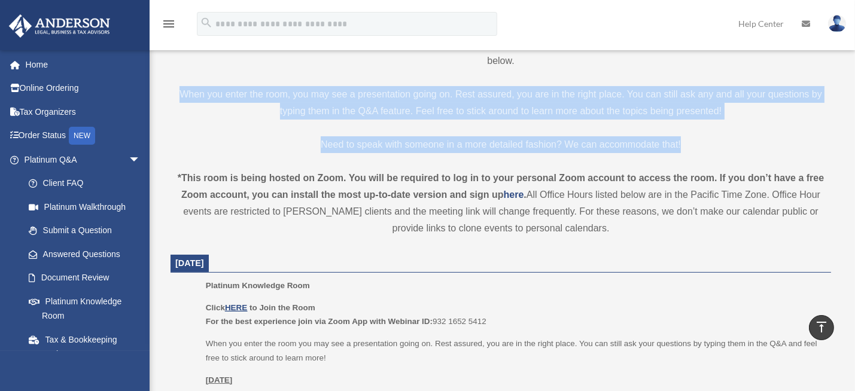 The image size is (855, 391). I want to click on p: 932 1652 5412, so click(514, 315).